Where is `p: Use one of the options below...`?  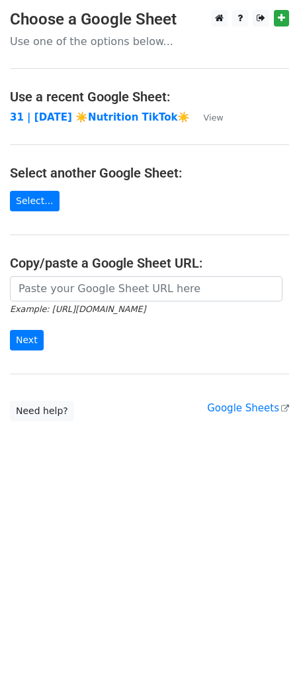
p: Use one of the options below... is located at coordinates (150, 41).